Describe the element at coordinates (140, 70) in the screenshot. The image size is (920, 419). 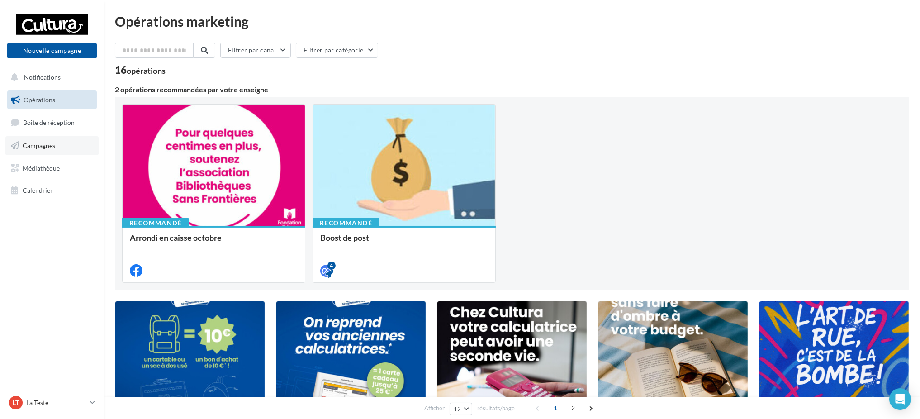
I see `div: 16` at that location.